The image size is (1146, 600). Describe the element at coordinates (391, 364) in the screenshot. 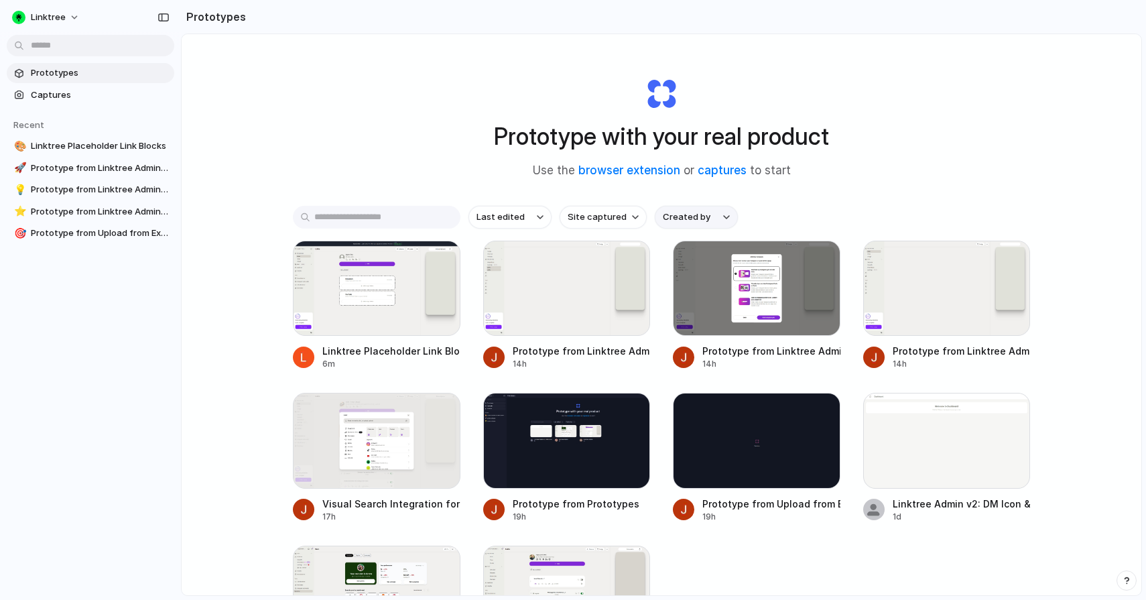

I see `div: 6m` at that location.